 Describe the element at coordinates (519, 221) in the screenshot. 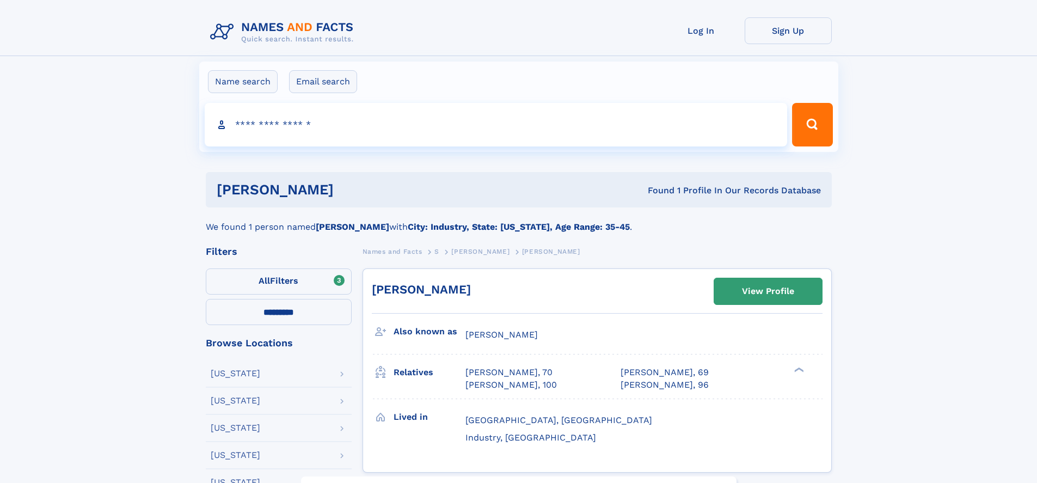

I see `div: We found 1 person named with .` at that location.